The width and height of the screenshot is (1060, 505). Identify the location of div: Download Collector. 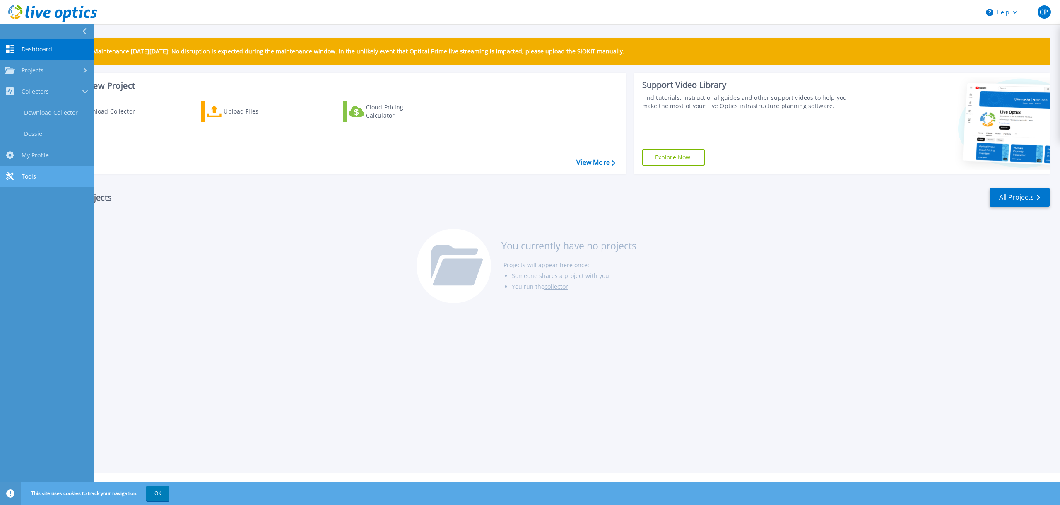
(113, 111).